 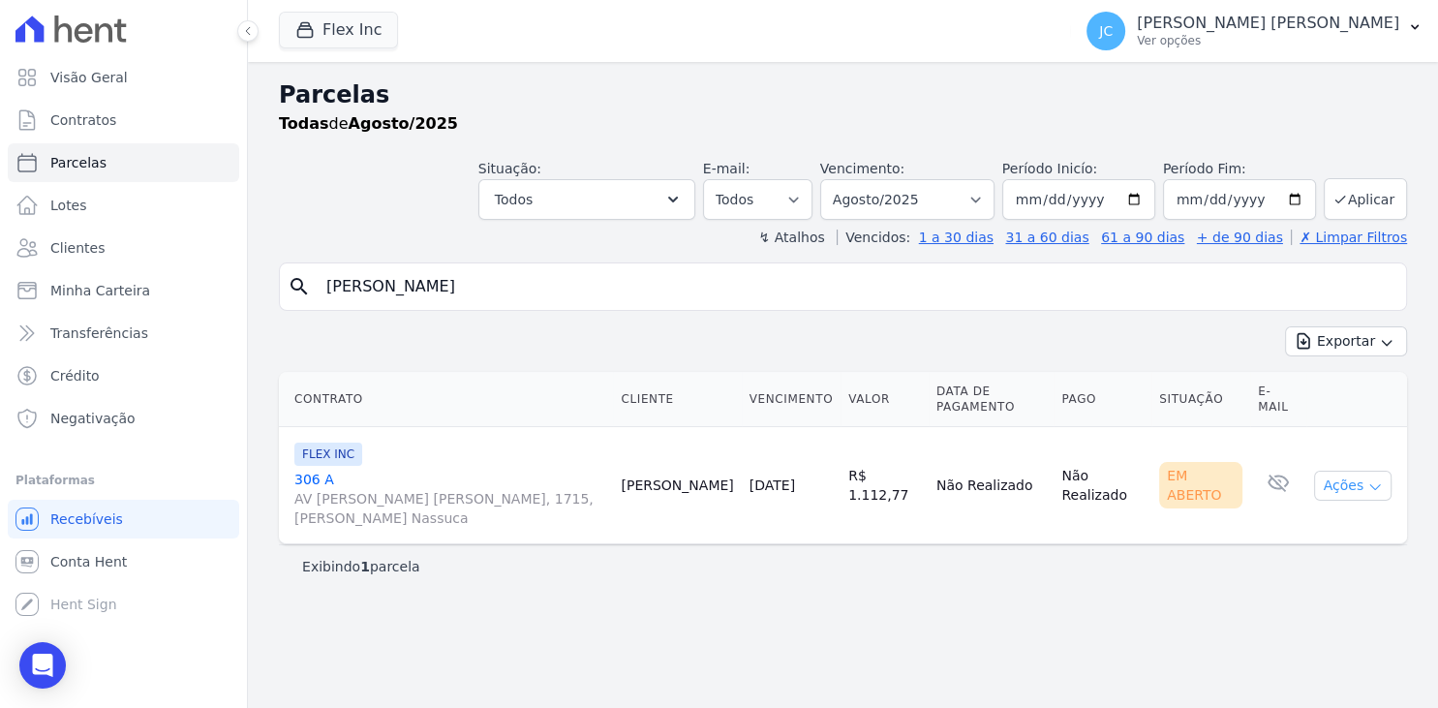 What do you see at coordinates (856, 287) in the screenshot?
I see `input: Buscar por nome do lote ou do cliente` at bounding box center [856, 287].